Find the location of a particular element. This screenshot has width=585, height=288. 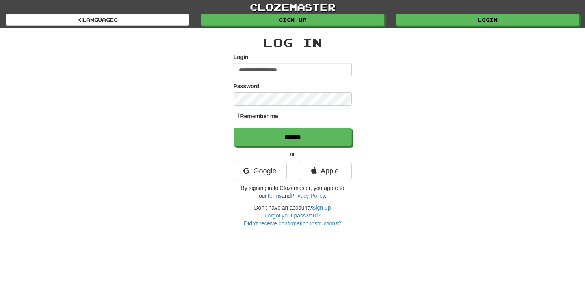

p: or is located at coordinates (292, 154).